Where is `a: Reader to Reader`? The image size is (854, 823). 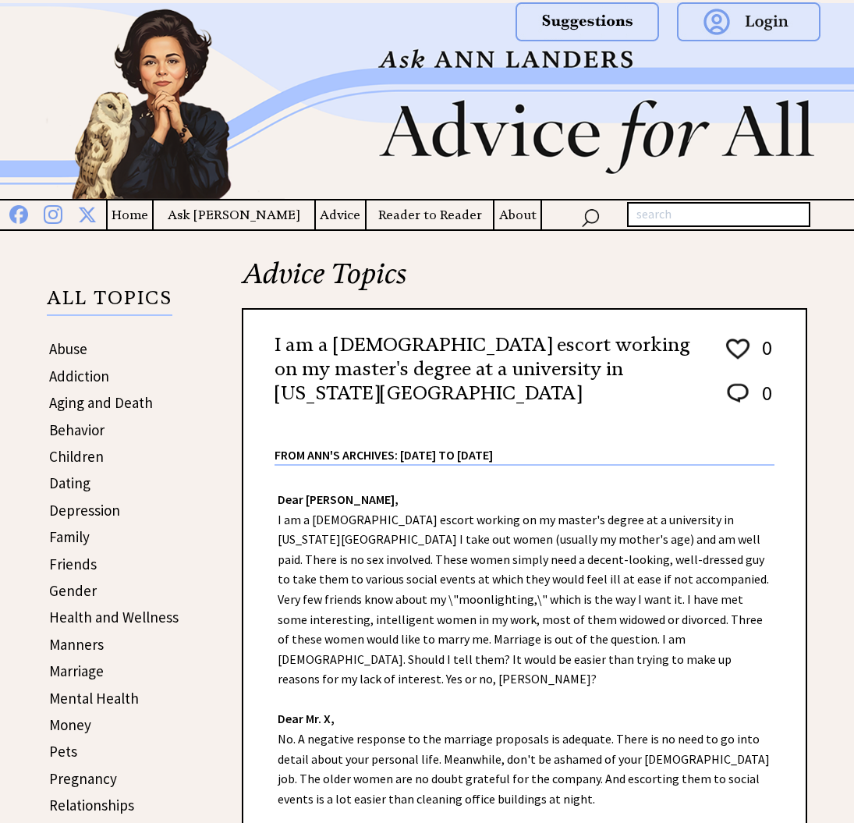 a: Reader to Reader is located at coordinates (430, 215).